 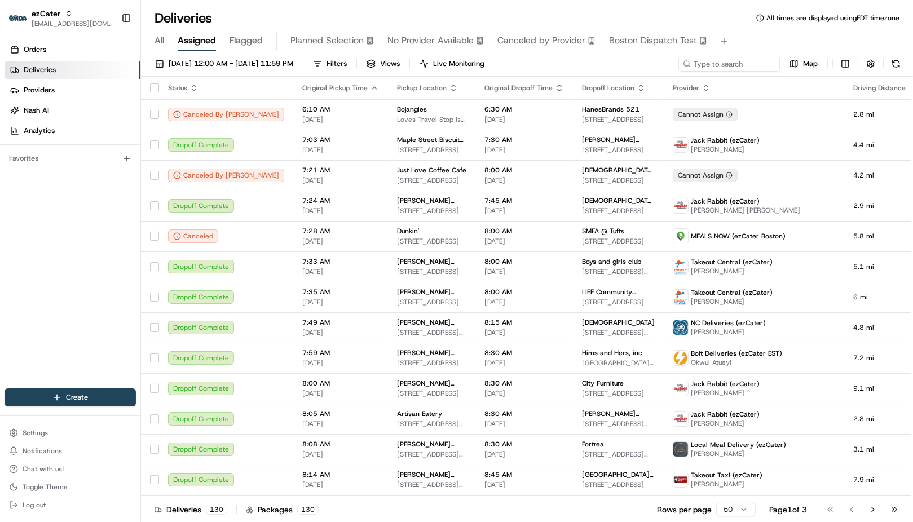 What do you see at coordinates (810, 64) in the screenshot?
I see `span: Map` at bounding box center [810, 64].